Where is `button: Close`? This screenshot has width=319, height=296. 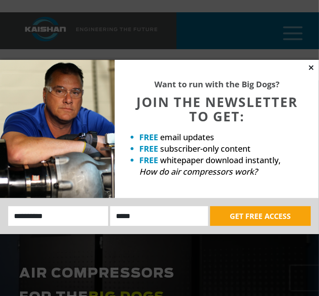
button: Close is located at coordinates (311, 68).